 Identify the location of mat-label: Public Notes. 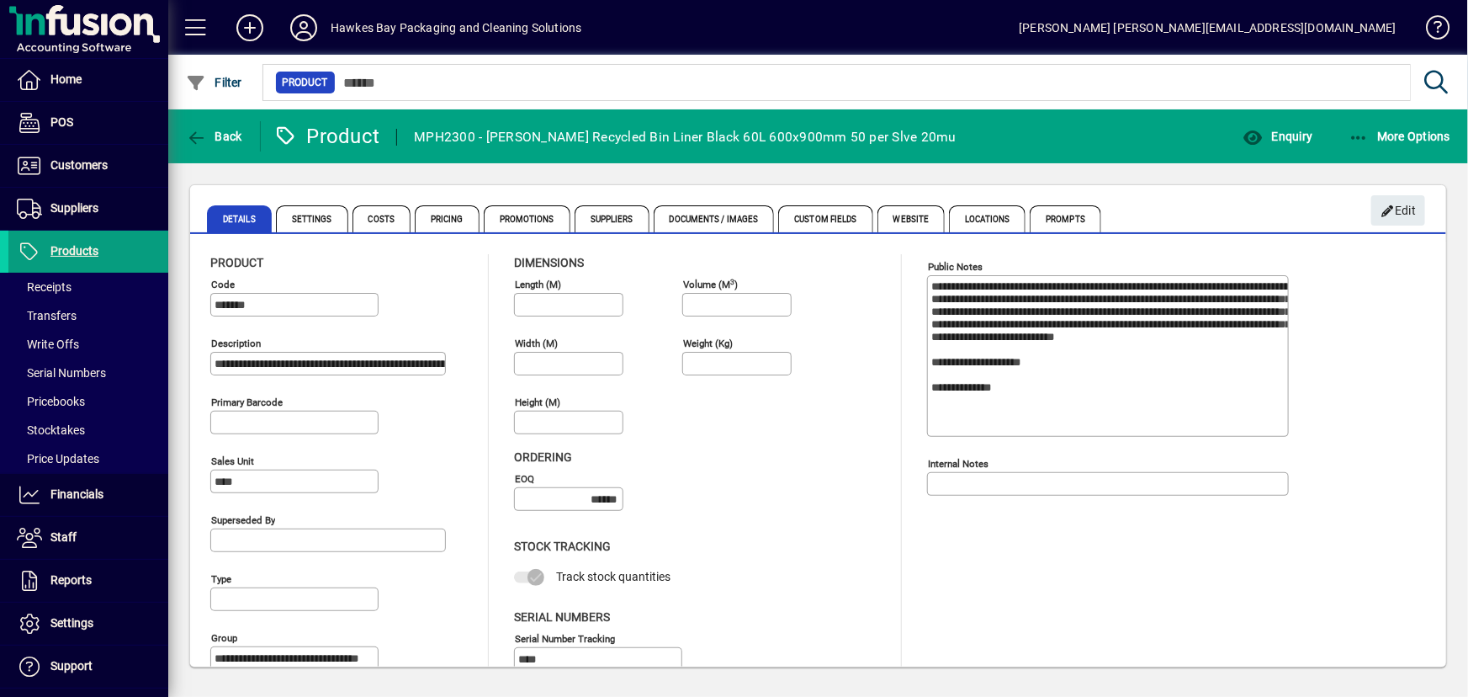
(955, 267).